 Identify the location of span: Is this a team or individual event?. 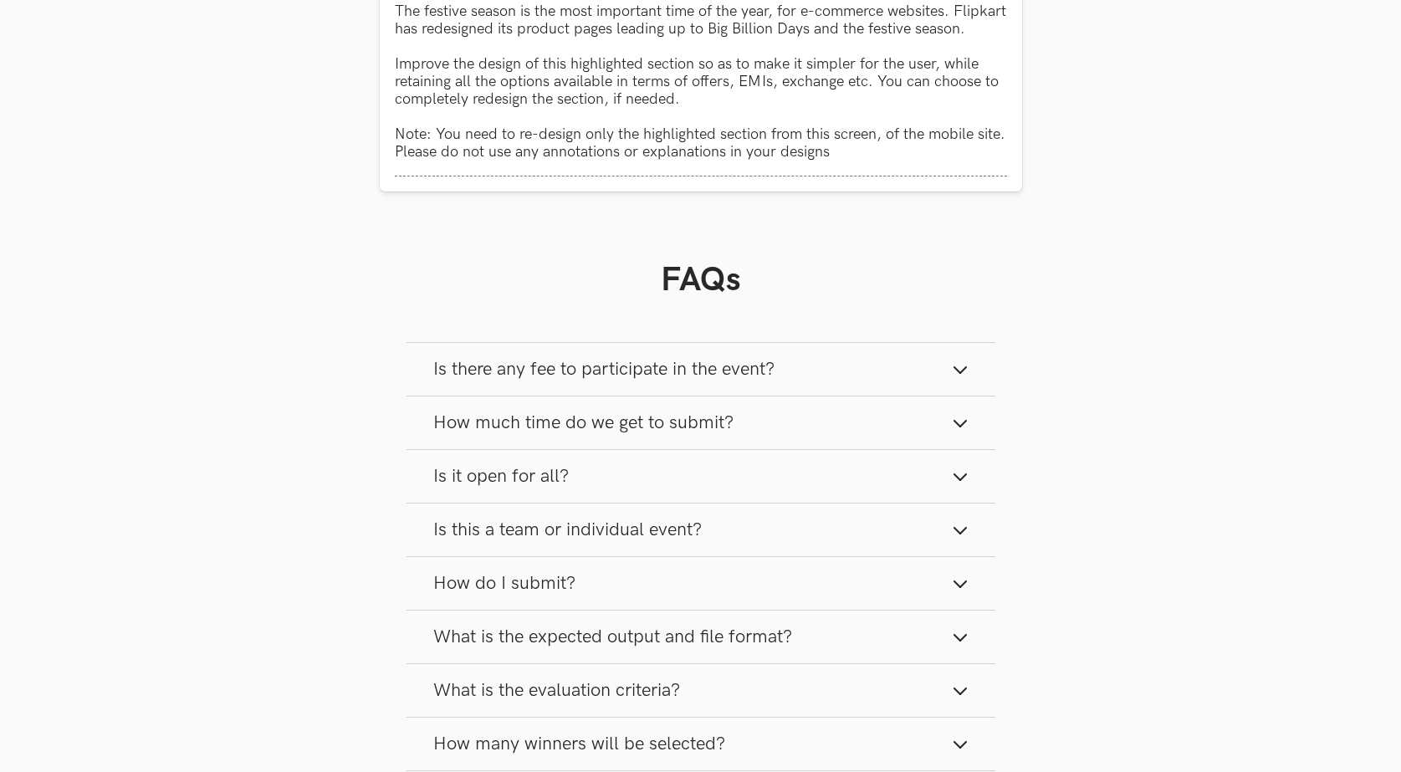
(567, 529).